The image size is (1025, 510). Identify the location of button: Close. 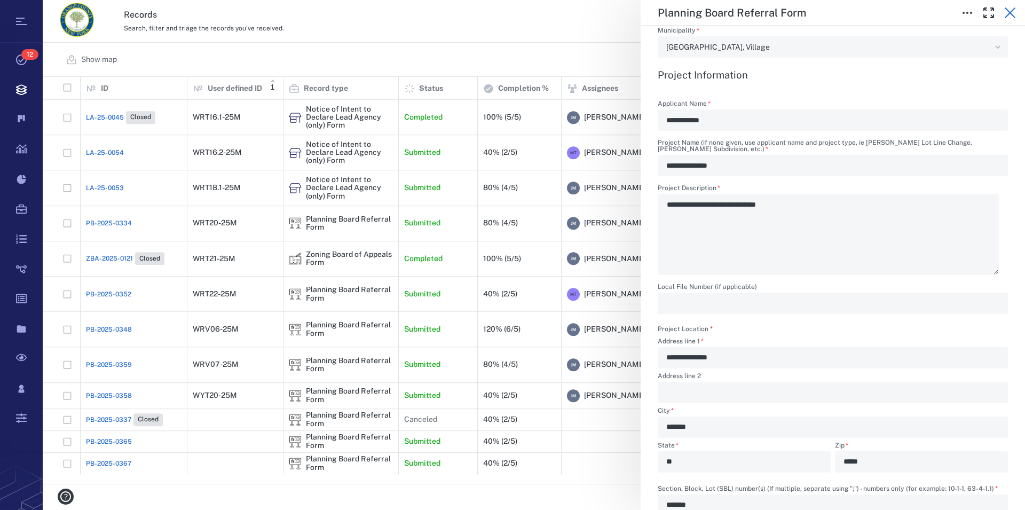
(1010, 13).